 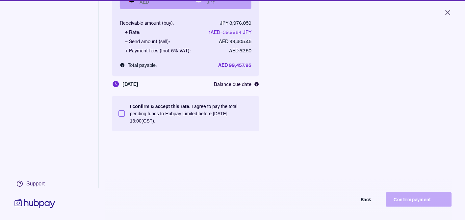 What do you see at coordinates (448, 13) in the screenshot?
I see `button: Close` at bounding box center [448, 13].